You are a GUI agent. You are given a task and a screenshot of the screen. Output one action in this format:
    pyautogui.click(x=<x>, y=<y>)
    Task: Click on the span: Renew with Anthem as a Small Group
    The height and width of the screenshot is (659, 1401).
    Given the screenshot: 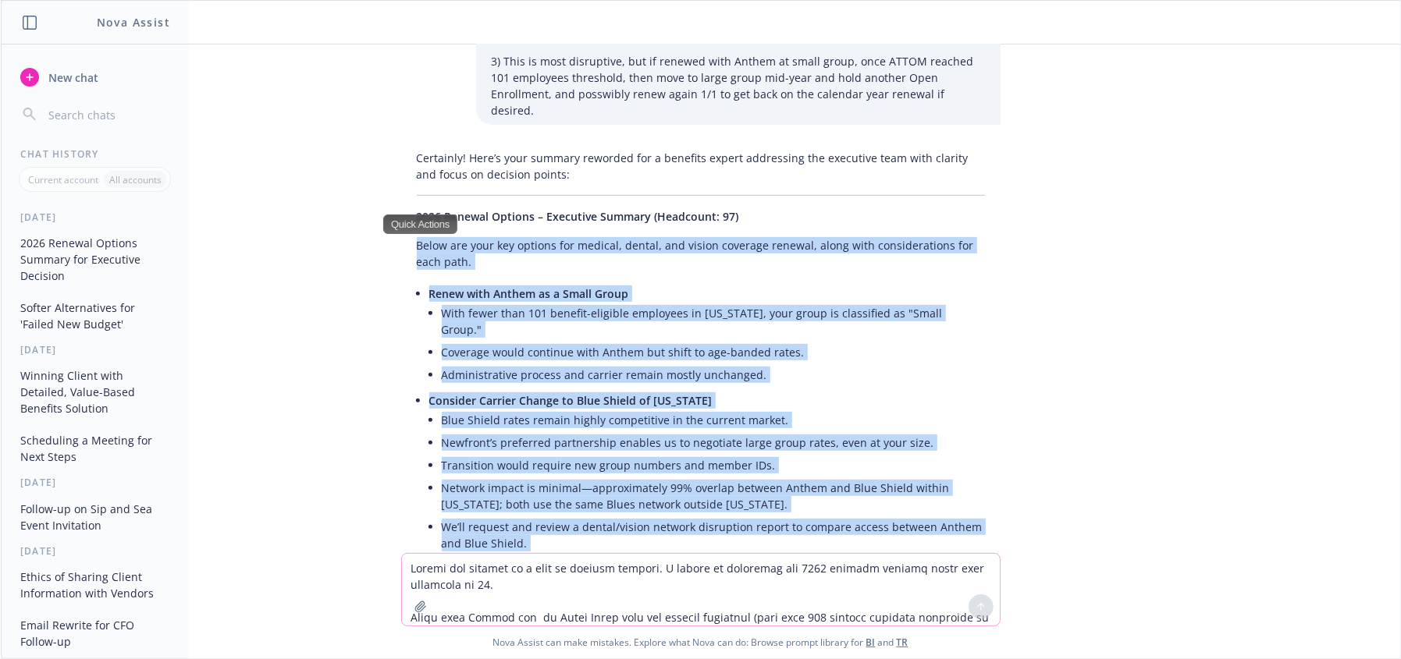 What is the action you would take?
    pyautogui.click(x=529, y=293)
    